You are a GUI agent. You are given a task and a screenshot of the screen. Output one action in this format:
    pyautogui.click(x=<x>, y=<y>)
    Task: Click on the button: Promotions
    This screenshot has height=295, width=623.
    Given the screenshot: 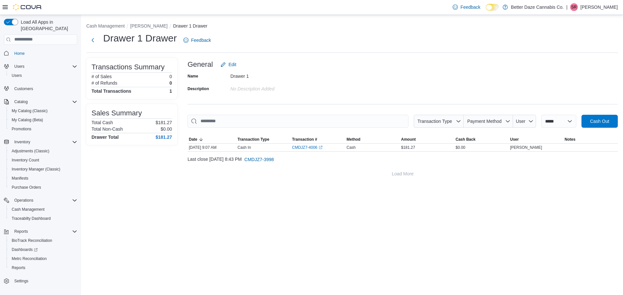 What is the action you would take?
    pyautogui.click(x=43, y=129)
    